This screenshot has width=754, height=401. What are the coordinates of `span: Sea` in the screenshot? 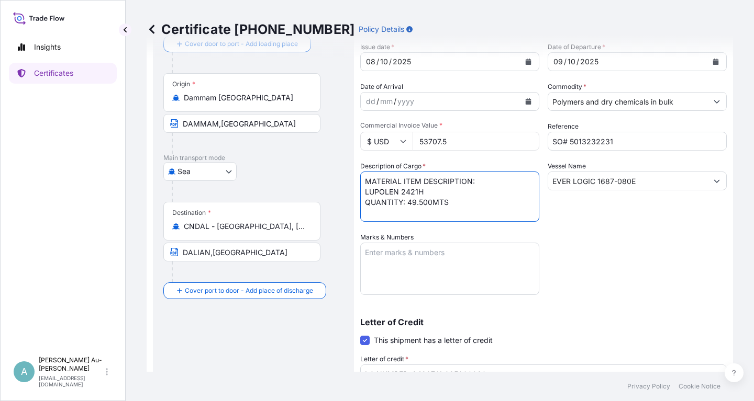 It's located at (184, 172).